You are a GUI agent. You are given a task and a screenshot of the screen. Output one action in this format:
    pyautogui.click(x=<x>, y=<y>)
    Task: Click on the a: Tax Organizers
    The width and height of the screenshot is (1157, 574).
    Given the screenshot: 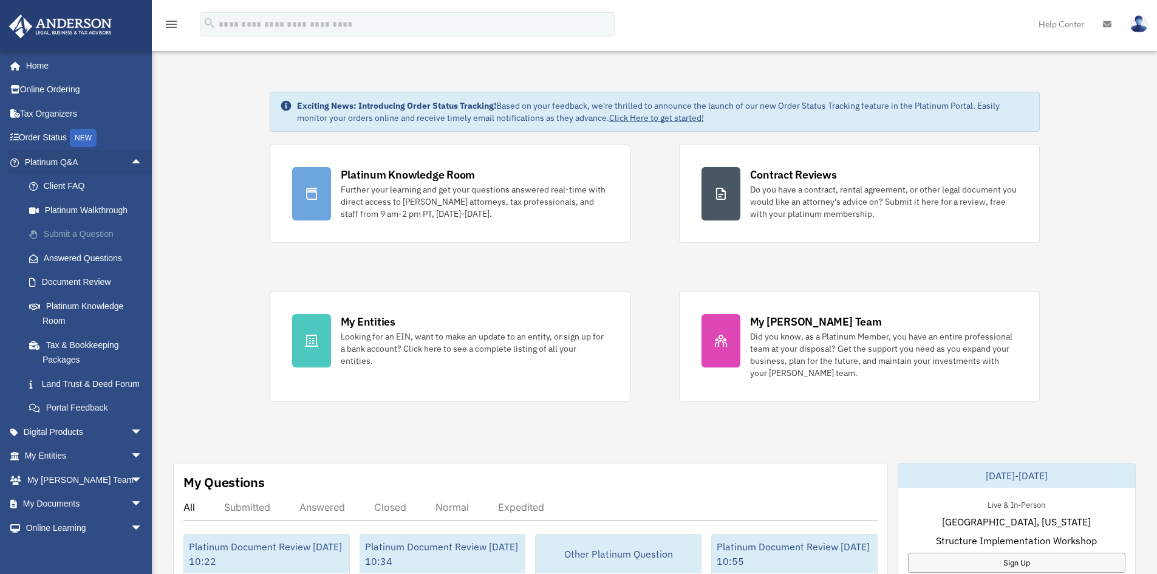 What is the action you would take?
    pyautogui.click(x=84, y=114)
    